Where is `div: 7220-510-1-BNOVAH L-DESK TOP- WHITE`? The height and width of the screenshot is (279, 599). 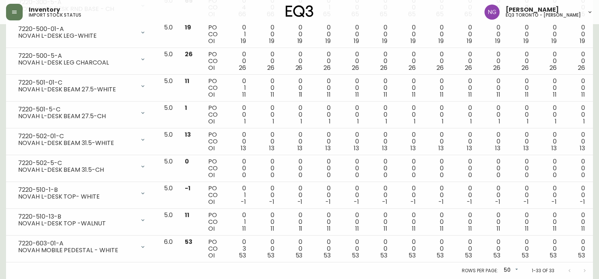
div: 7220-510-1-BNOVAH L-DESK TOP- WHITE is located at coordinates (82, 194).